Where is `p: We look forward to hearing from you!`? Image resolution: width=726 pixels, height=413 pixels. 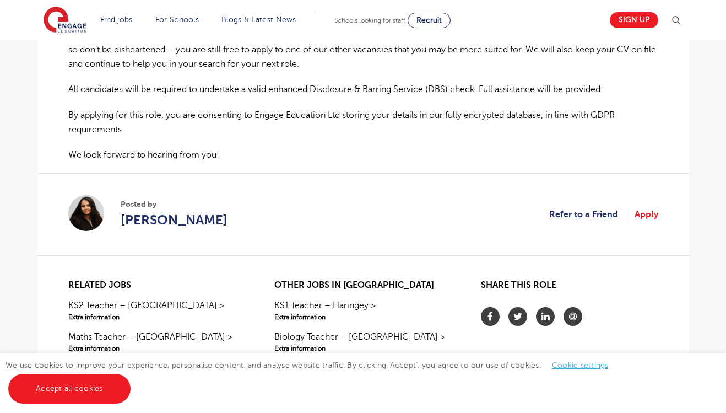 p: We look forward to hearing from you! is located at coordinates (363, 155).